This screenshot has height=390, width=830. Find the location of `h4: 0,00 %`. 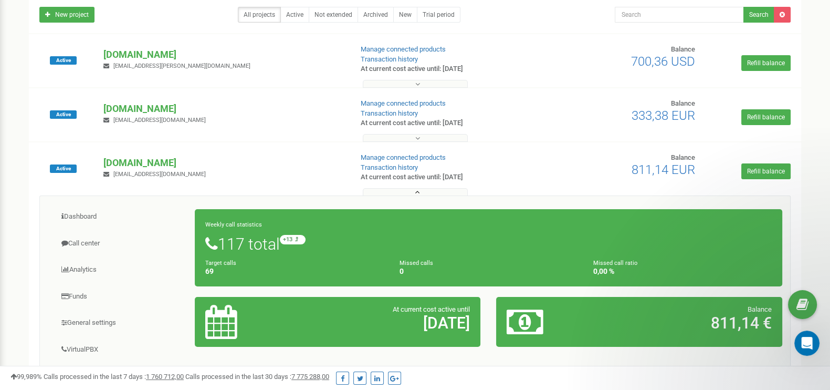

h4: 0,00 % is located at coordinates (683, 271).